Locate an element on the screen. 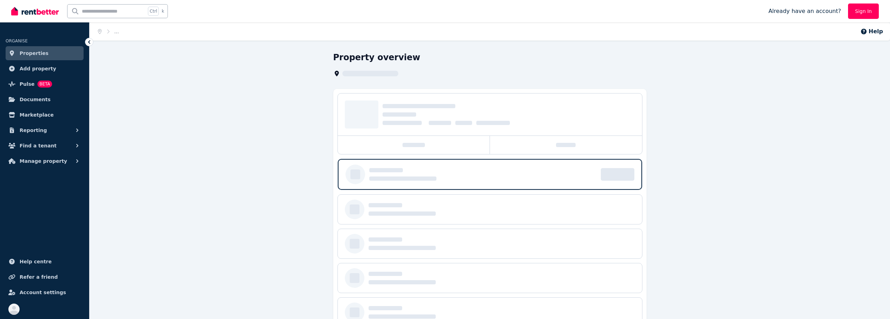 The height and width of the screenshot is (319, 890). span: Manage property is located at coordinates (43, 161).